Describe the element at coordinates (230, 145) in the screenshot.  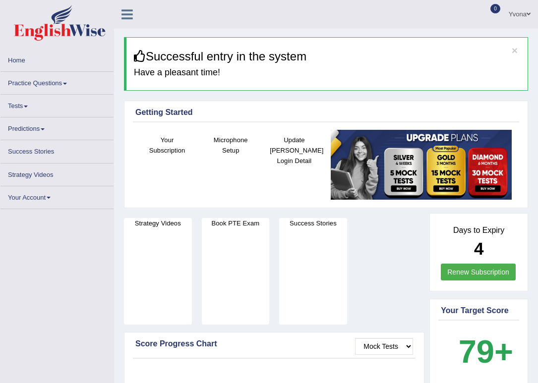
I see `h4: Microphone Setup` at that location.